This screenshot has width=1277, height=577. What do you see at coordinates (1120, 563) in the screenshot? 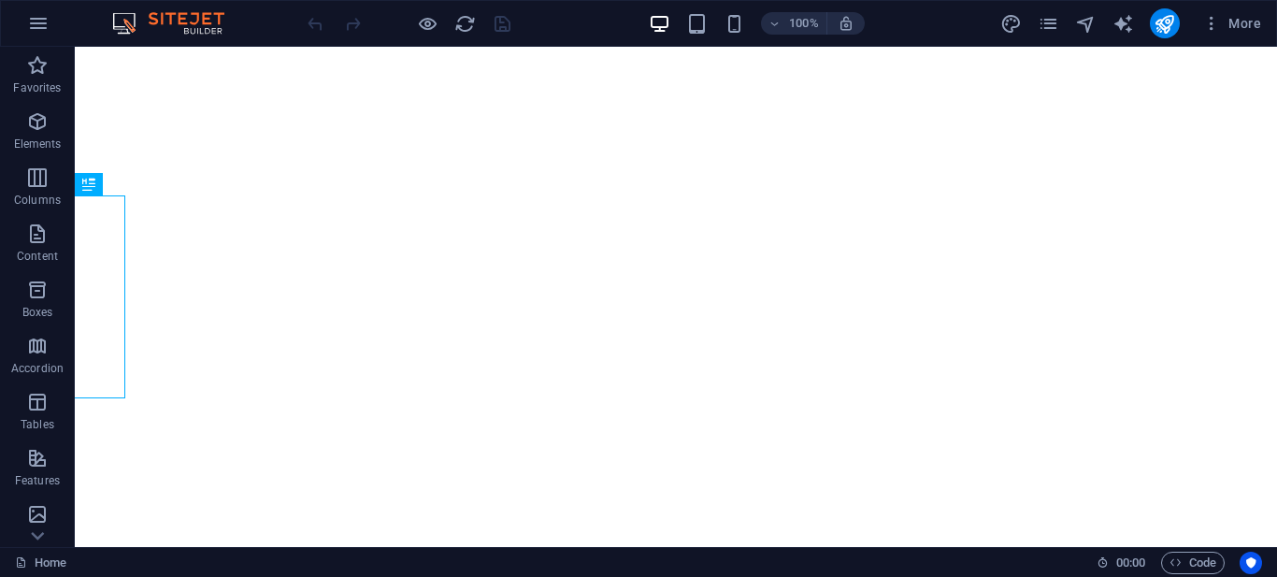
I see `h6: Session time` at bounding box center [1120, 563].